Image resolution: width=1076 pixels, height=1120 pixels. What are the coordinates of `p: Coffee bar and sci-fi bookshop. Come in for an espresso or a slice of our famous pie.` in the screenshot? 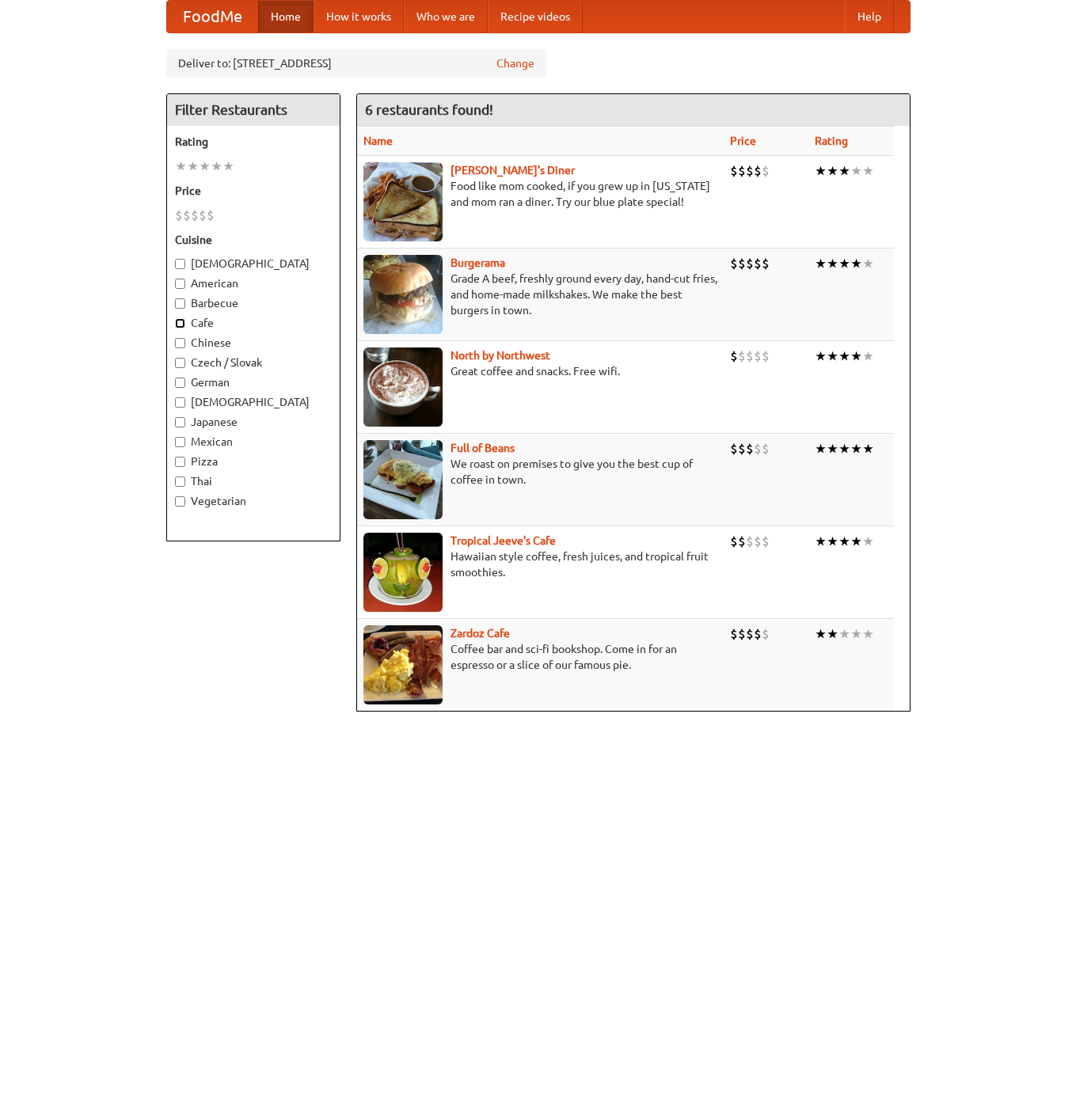 It's located at (540, 657).